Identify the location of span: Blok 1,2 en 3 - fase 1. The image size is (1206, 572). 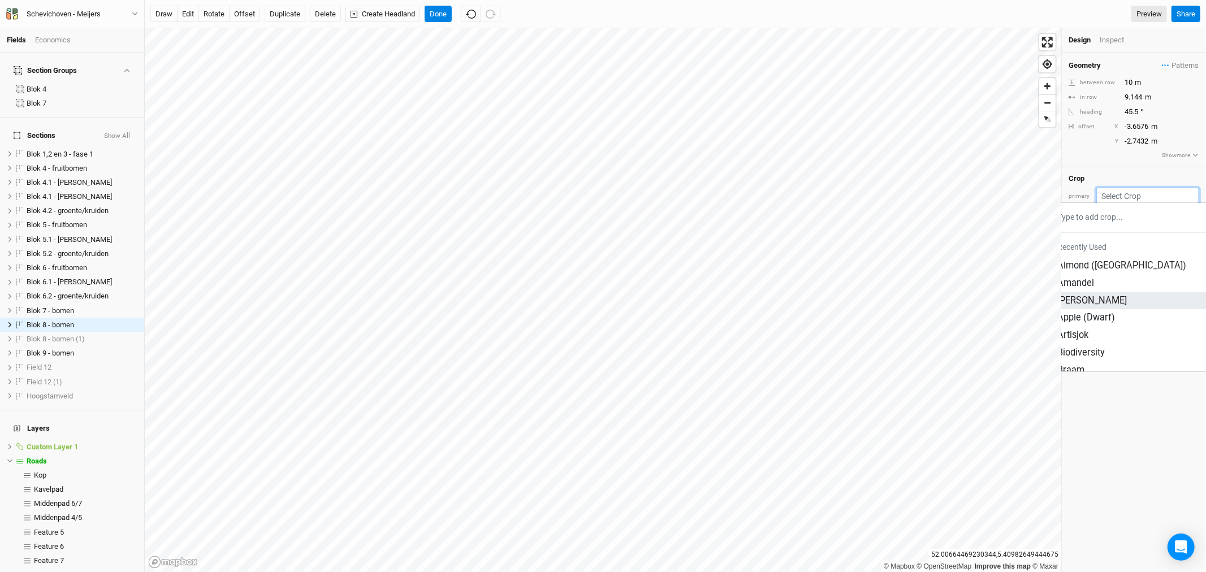
(60, 154).